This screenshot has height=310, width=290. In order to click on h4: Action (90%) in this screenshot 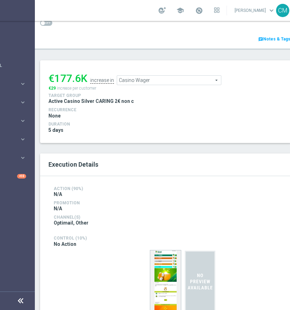, I will do `click(165, 188)`.